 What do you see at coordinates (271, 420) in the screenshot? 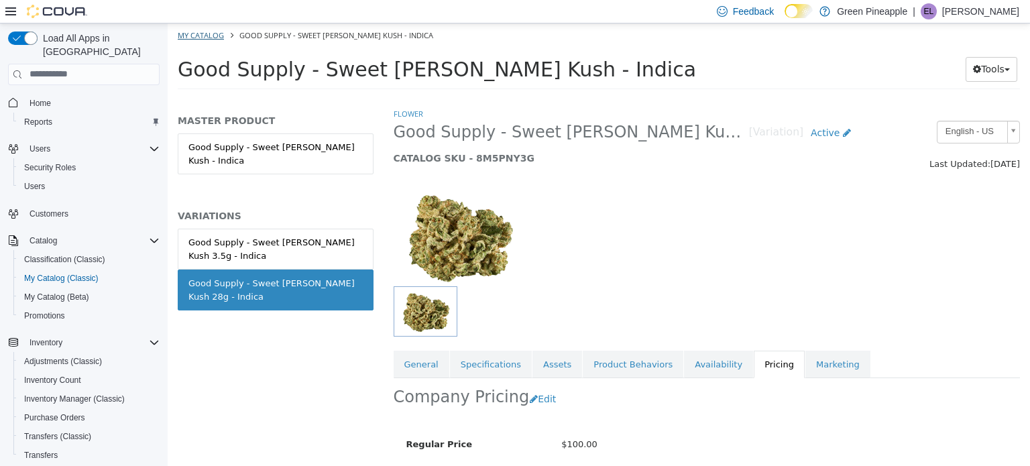
I see `span: Regular Price` at bounding box center [271, 420].